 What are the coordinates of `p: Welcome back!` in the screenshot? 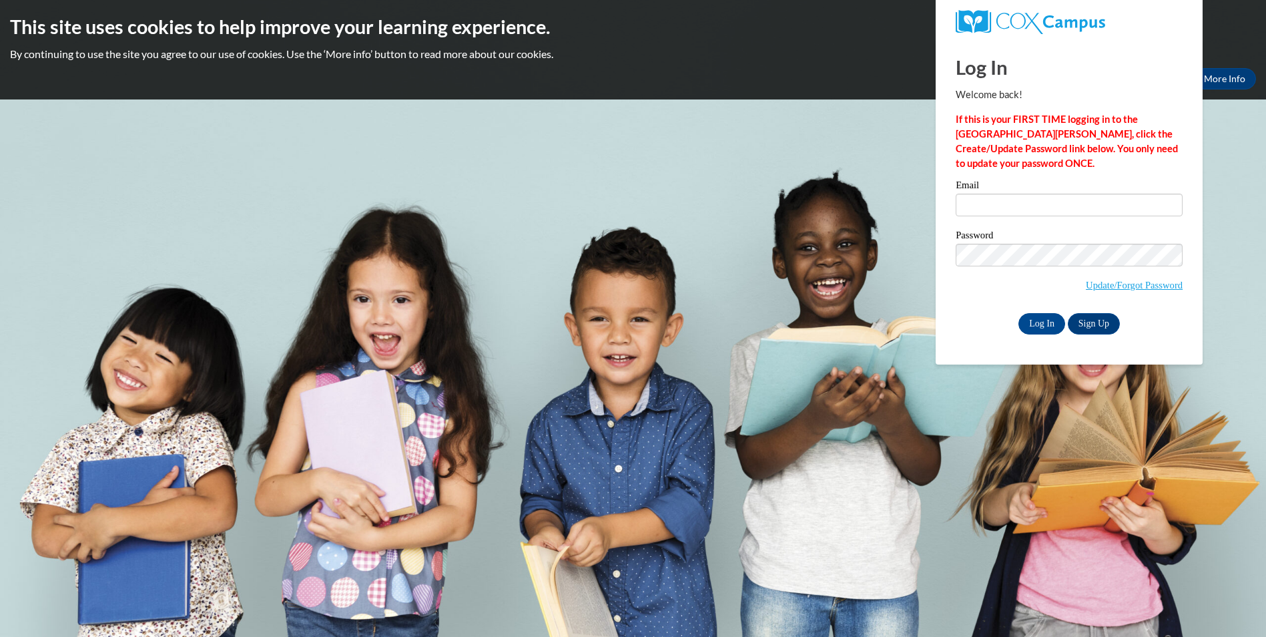 It's located at (1069, 95).